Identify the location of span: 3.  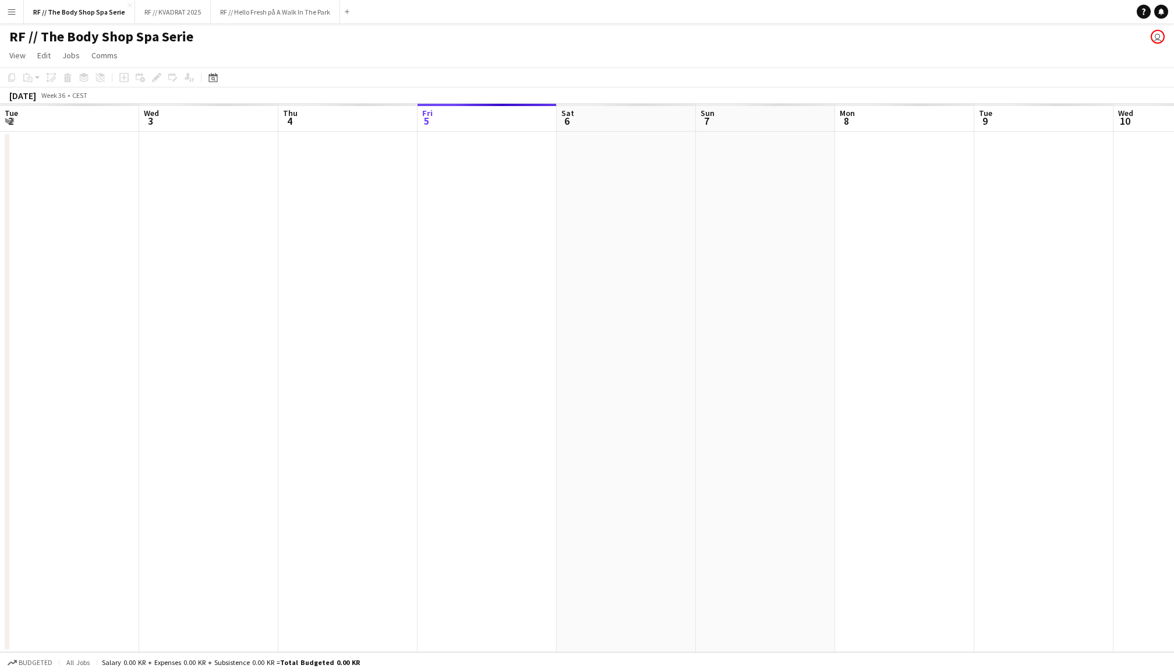
(150, 121).